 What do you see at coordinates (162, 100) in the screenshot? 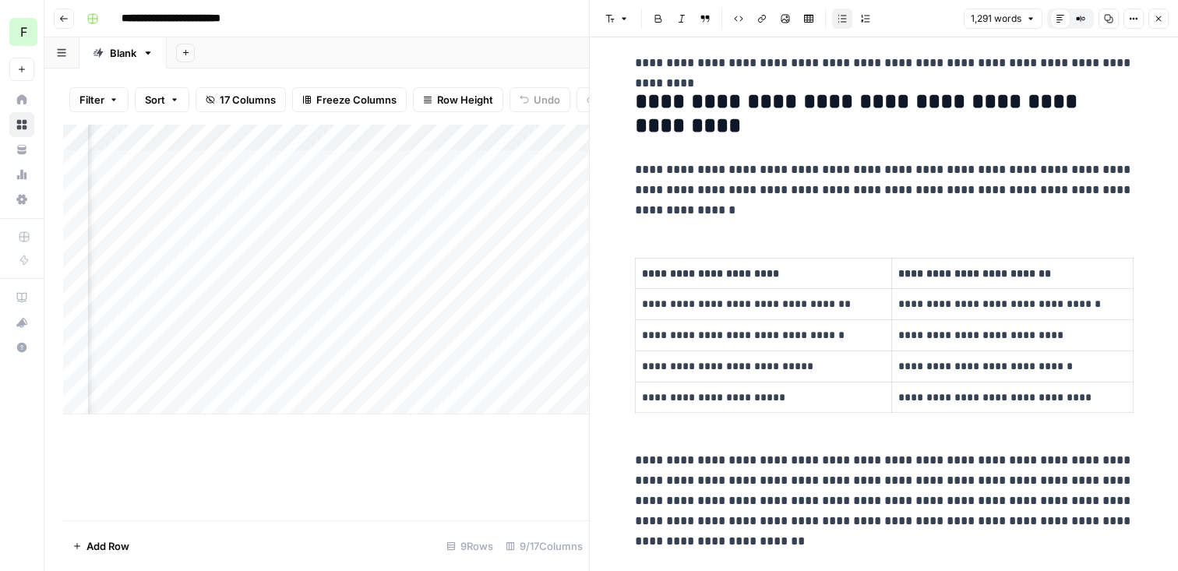
I see `button: Sort` at bounding box center [162, 100].